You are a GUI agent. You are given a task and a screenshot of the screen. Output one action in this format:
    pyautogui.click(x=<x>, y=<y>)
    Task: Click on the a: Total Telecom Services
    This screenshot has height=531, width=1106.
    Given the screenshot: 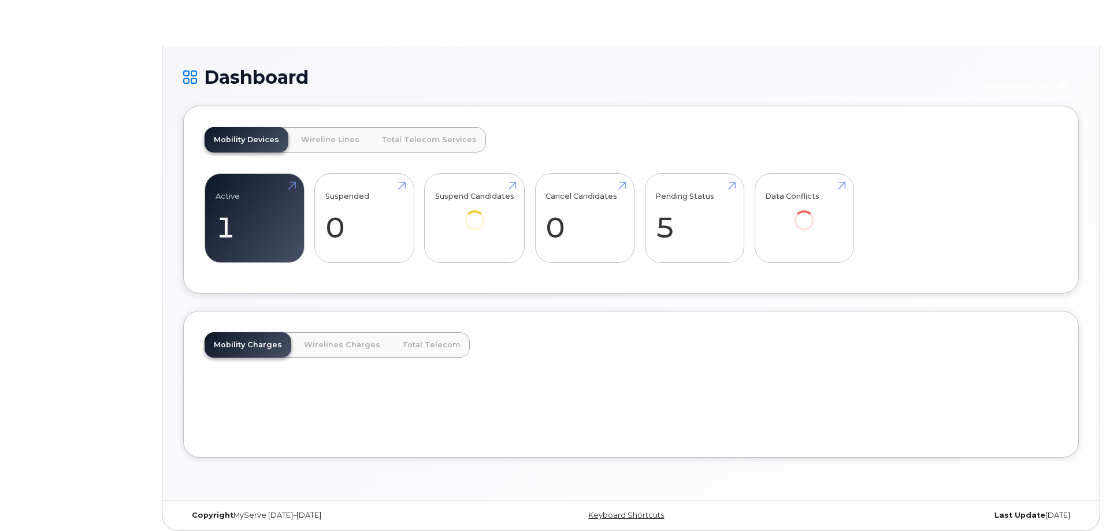 What is the action you would take?
    pyautogui.click(x=429, y=140)
    